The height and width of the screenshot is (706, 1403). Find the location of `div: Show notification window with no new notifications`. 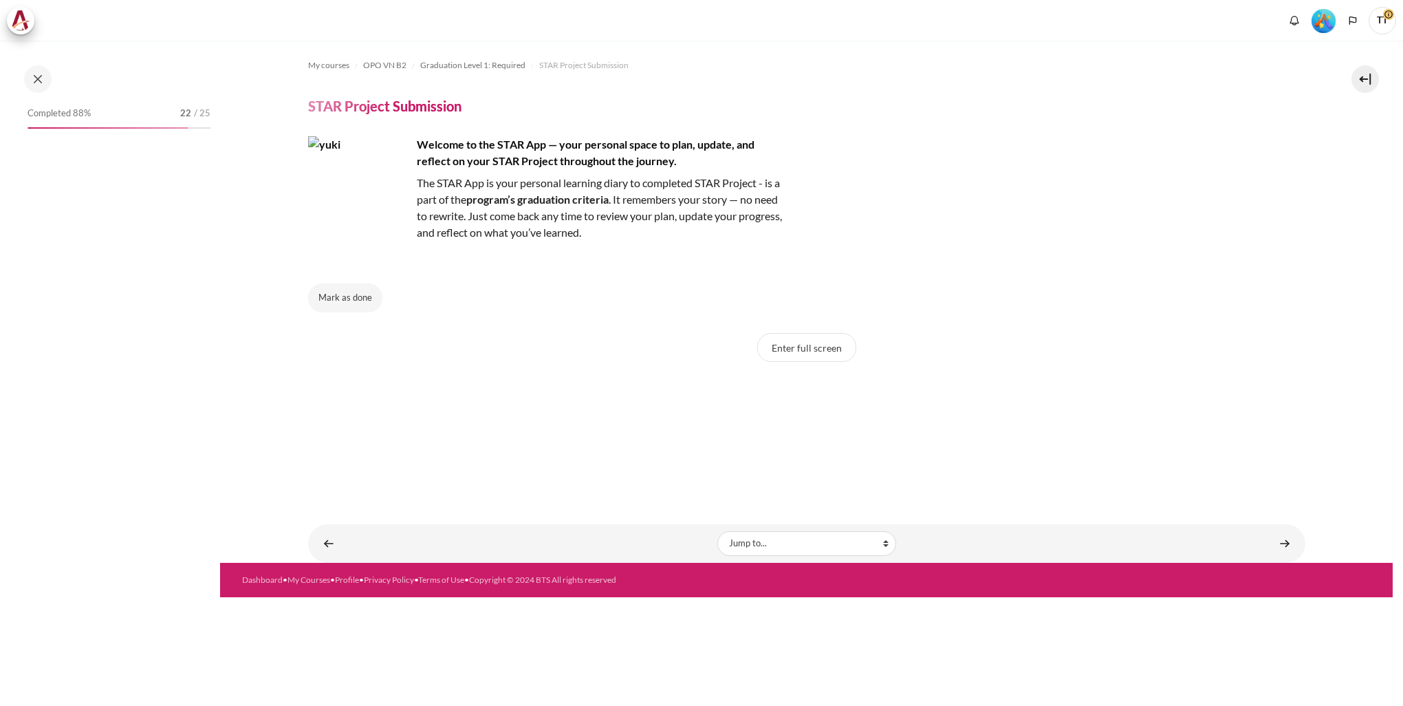

div: Show notification window with no new notifications is located at coordinates (1294, 21).